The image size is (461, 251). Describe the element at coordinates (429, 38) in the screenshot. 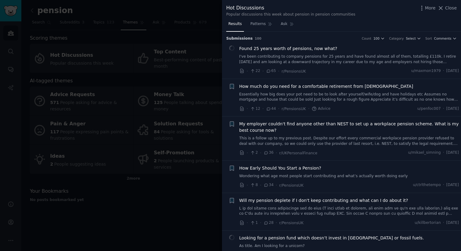

I see `div: Sort` at that location.